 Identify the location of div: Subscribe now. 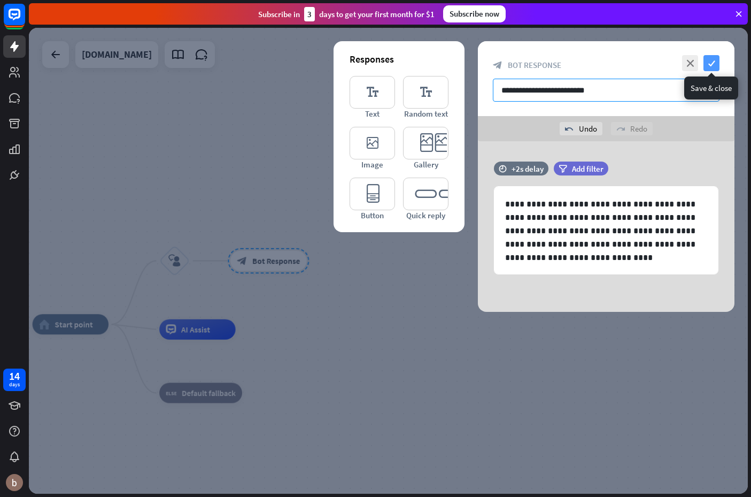
(474, 14).